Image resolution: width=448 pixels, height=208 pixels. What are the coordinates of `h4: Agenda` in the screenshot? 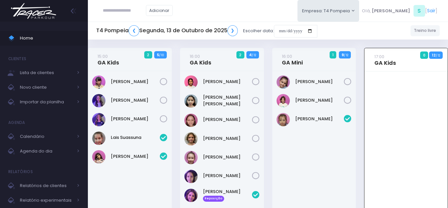 It's located at (17, 122).